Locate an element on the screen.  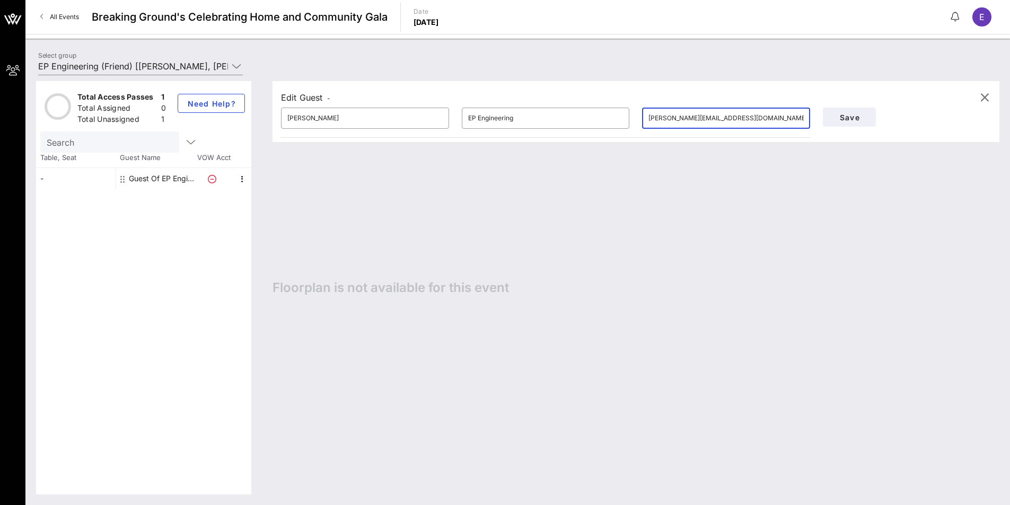
span: All Events is located at coordinates (64, 16).